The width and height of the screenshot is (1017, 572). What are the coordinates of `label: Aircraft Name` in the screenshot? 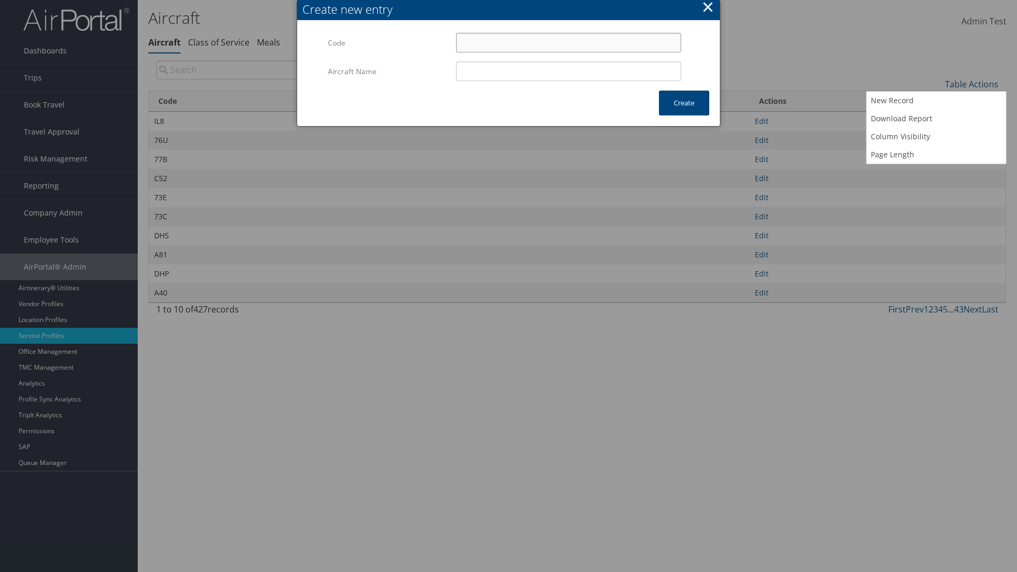 It's located at (388, 71).